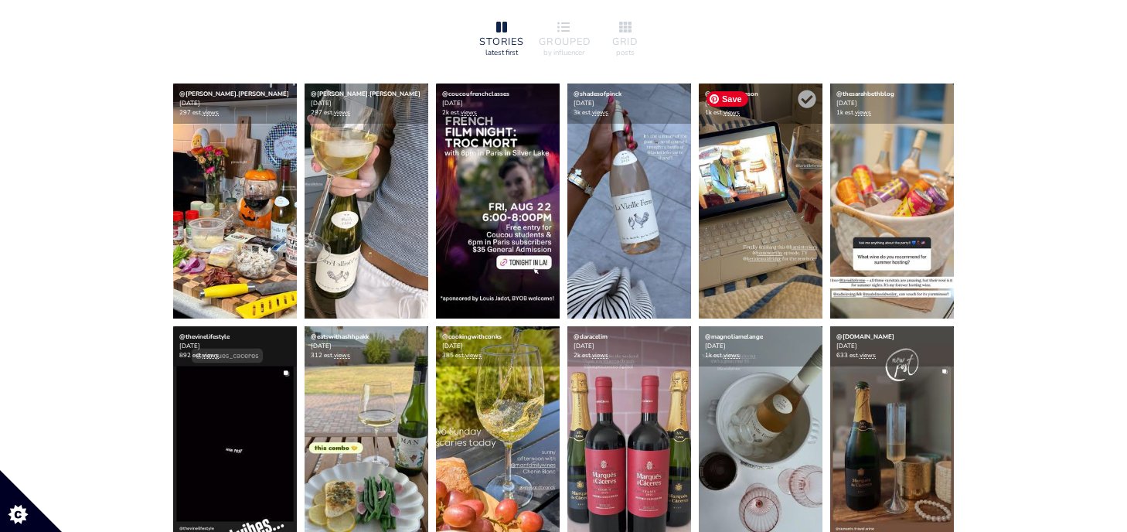  Describe the element at coordinates (502, 53) in the screenshot. I see `div: latest first` at that location.